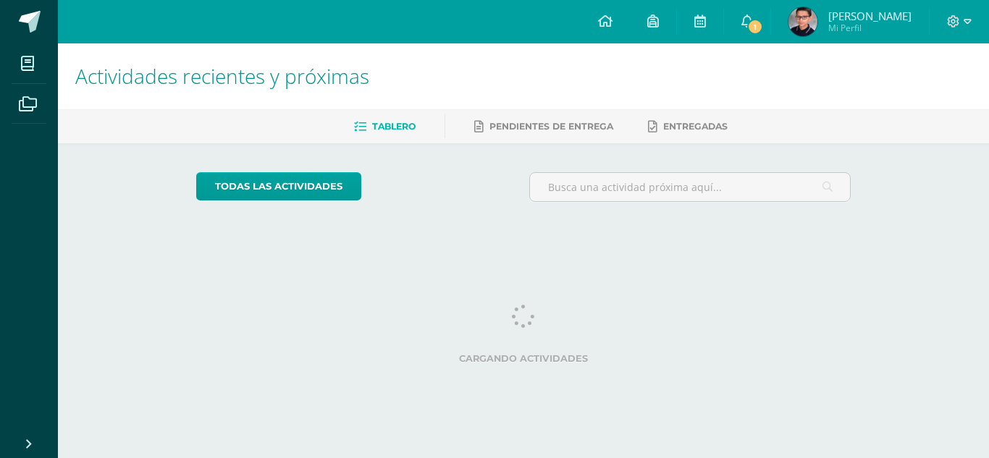 This screenshot has height=458, width=989. Describe the element at coordinates (279, 186) in the screenshot. I see `a: todas las Actividades` at that location.